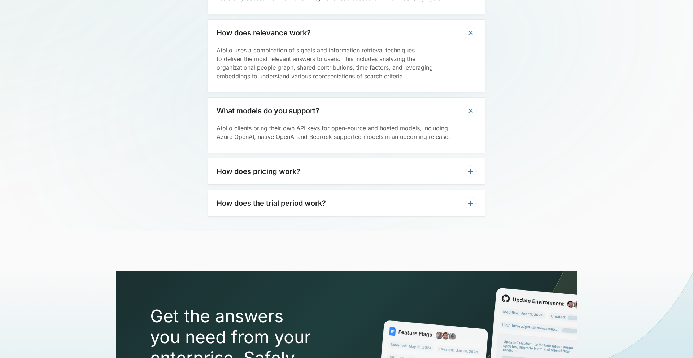 This screenshot has width=693, height=358. Describe the element at coordinates (347, 133) in the screenshot. I see `p: Atolio clients bring their own API keys for open-source and hosted models, including Azure OpenAI...` at that location.